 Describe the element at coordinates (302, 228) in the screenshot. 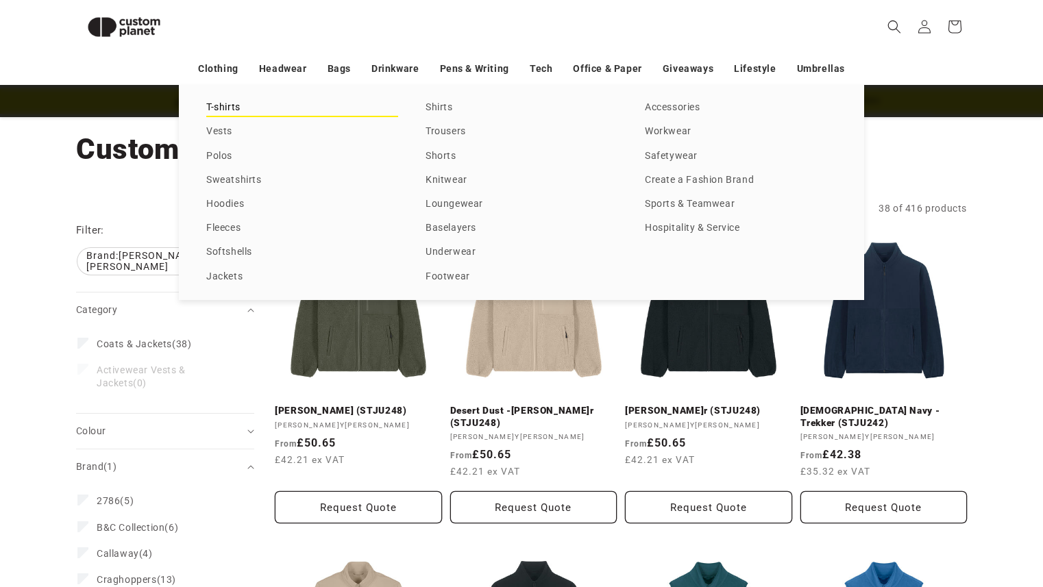

I see `a: Fleeces` at that location.